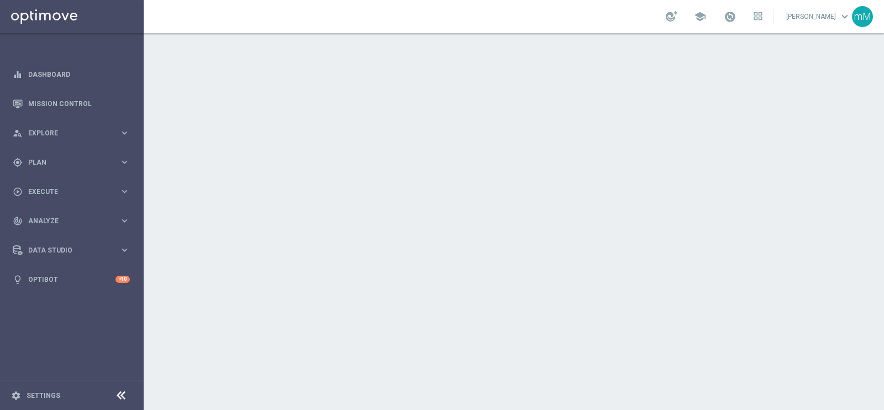 The height and width of the screenshot is (410, 884). What do you see at coordinates (43, 395) in the screenshot?
I see `a: Settings` at bounding box center [43, 395].